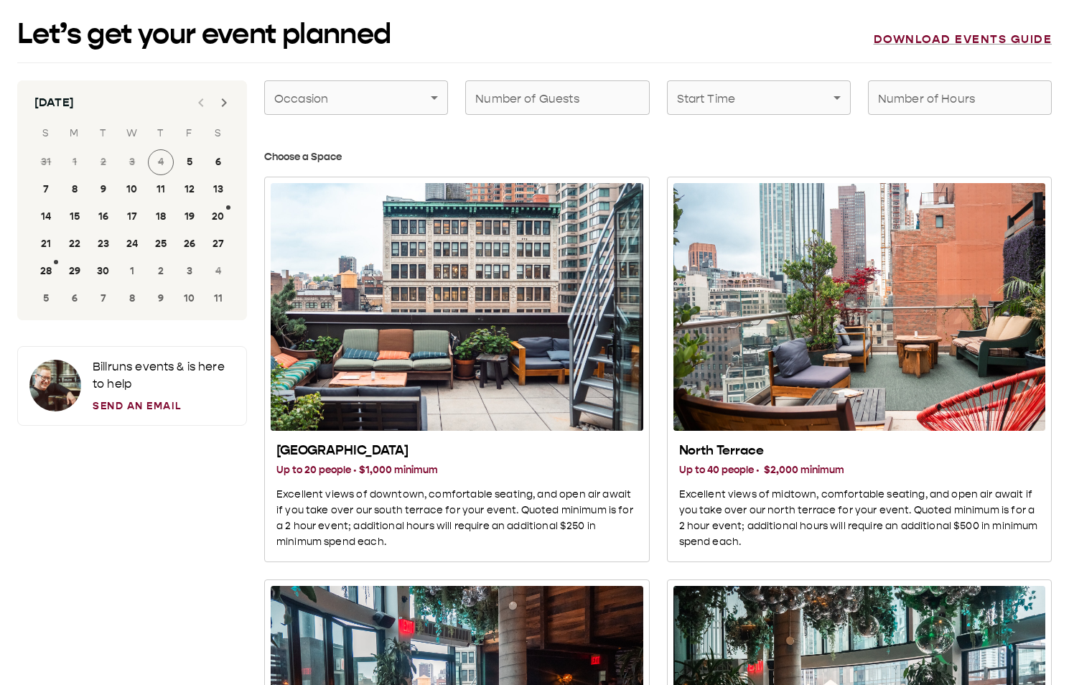 The width and height of the screenshot is (1069, 685). Describe the element at coordinates (859, 369) in the screenshot. I see `button: North Terrace` at that location.